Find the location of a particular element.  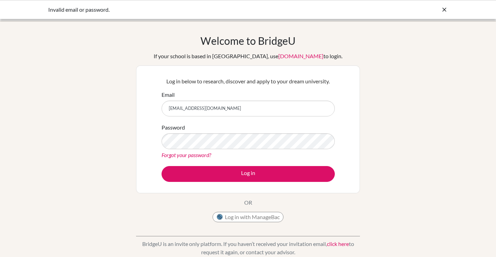

a: Forgot your password? is located at coordinates (186, 155).